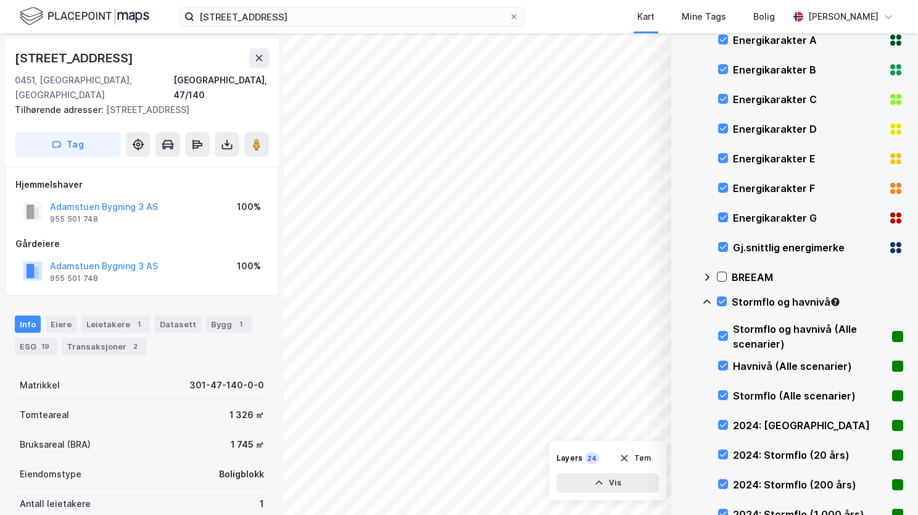 Image resolution: width=918 pixels, height=515 pixels. What do you see at coordinates (115, 324) in the screenshot?
I see `div: Leietakere` at bounding box center [115, 324].